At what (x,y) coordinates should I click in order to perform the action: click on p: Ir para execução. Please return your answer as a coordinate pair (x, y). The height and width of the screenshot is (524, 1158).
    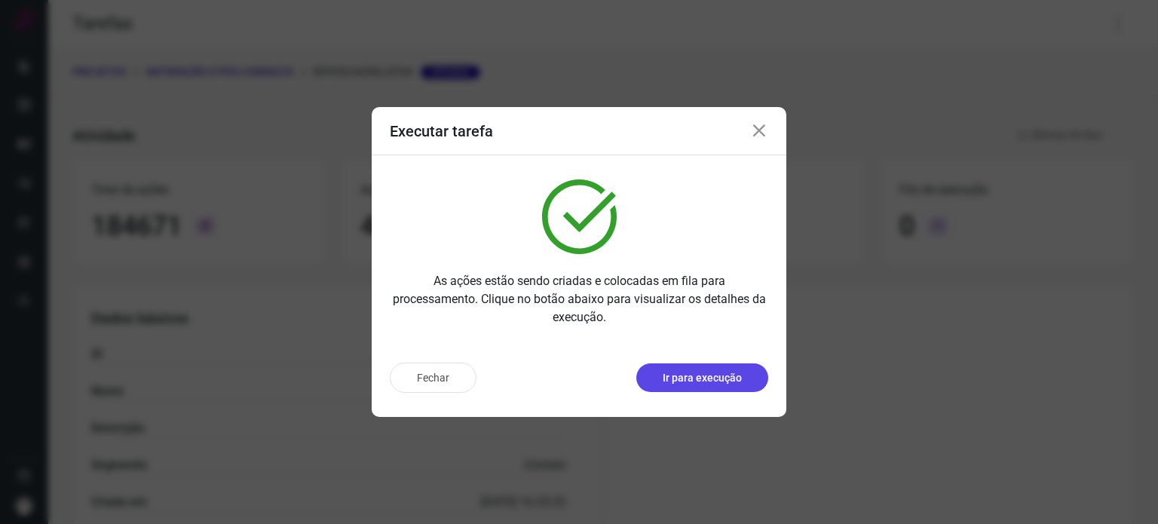
    Looking at the image, I should click on (702, 378).